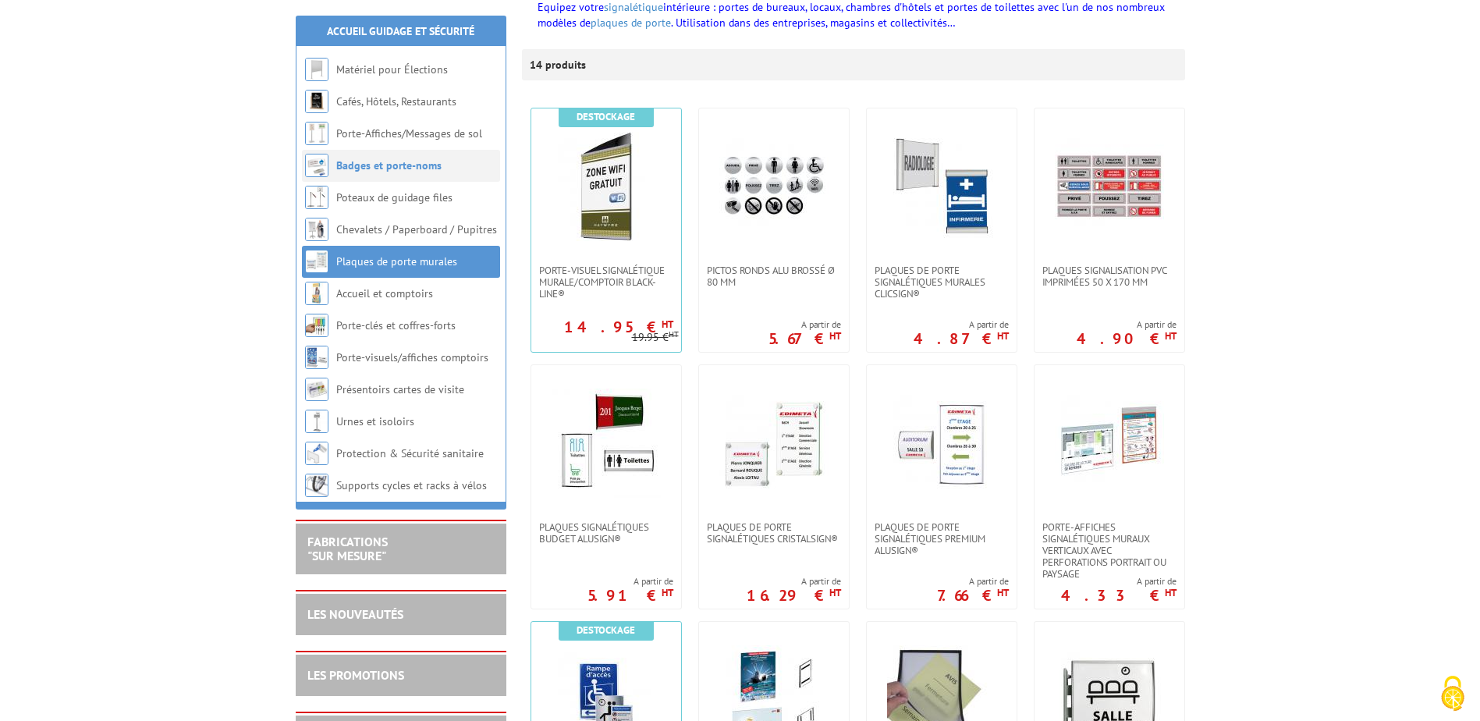  What do you see at coordinates (394, 197) in the screenshot?
I see `a: Poteaux de guidage files` at bounding box center [394, 197].